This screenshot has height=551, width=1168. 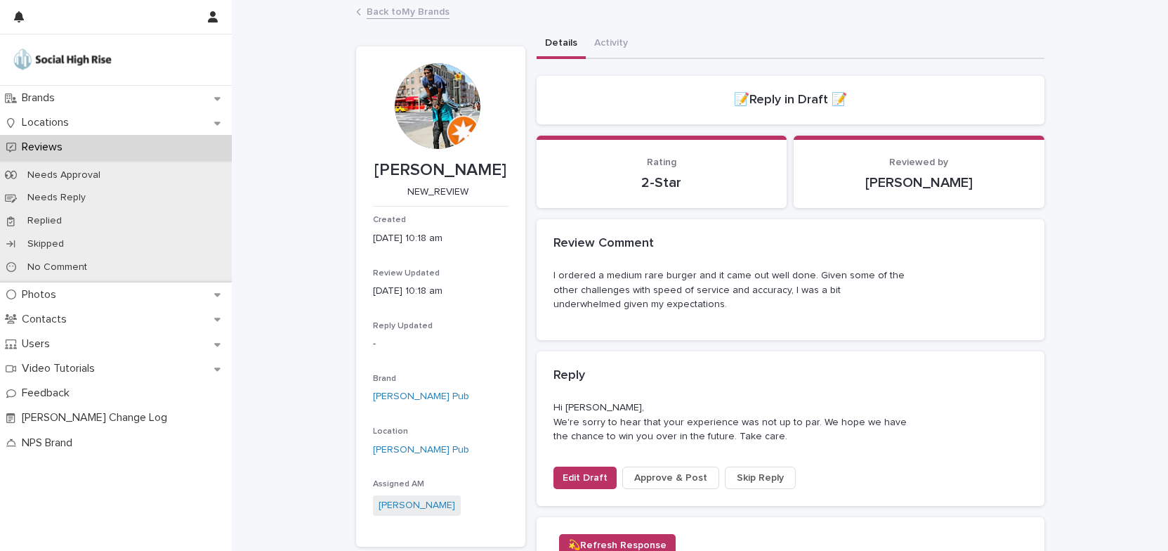 What do you see at coordinates (44, 221) in the screenshot?
I see `p: Replied` at bounding box center [44, 221].